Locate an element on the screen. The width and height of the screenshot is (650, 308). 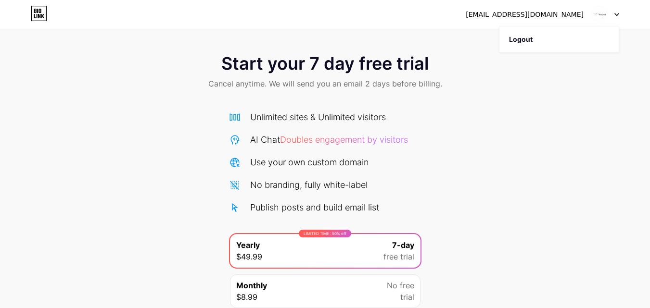
span: trial is located at coordinates (407, 297).